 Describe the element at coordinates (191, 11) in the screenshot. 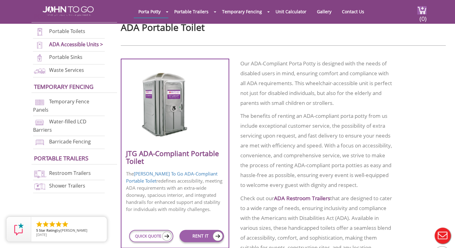

I see `a: Portable Trailers` at that location.